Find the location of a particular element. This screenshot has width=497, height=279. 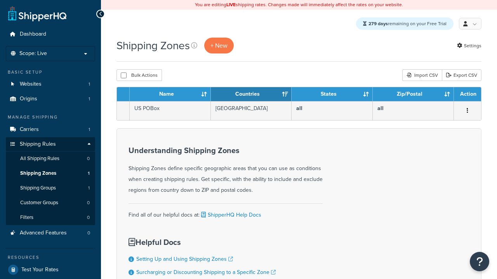

div: Find all of our helpful docs at: is located at coordinates (225, 212).